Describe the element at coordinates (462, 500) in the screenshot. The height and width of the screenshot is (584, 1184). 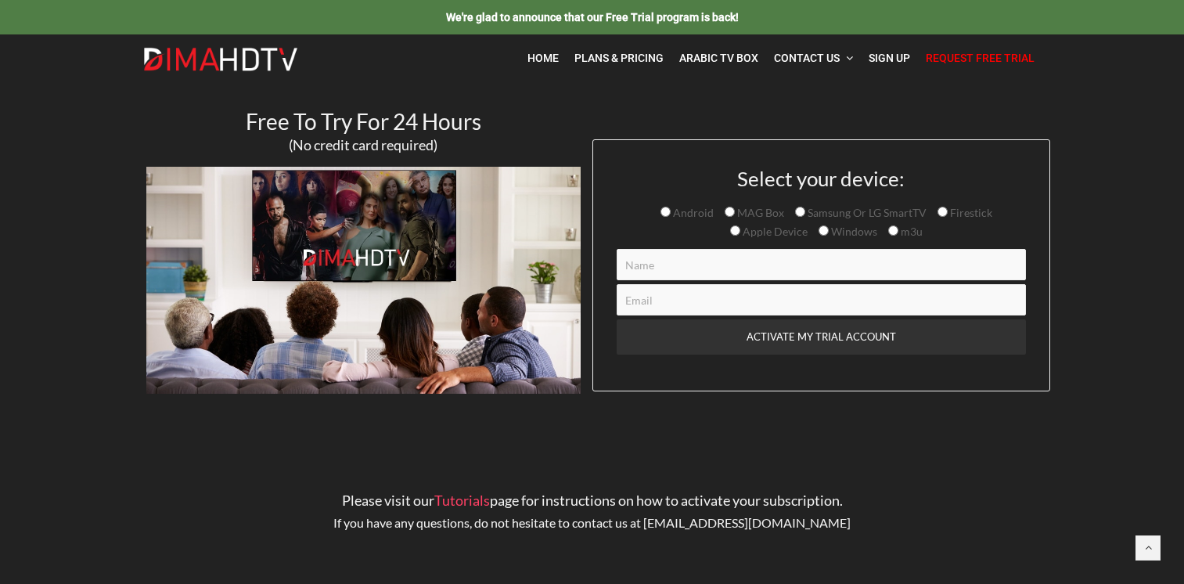
I see `a: Tutorials` at that location.